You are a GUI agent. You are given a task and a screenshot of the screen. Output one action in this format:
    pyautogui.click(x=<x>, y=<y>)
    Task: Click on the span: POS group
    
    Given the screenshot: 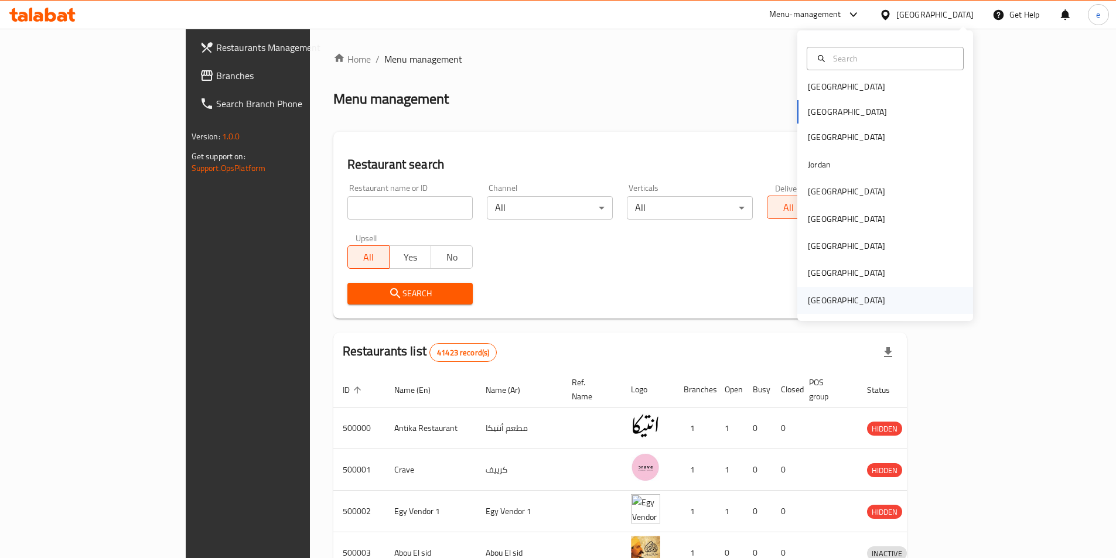 What is the action you would take?
    pyautogui.click(x=826, y=389)
    